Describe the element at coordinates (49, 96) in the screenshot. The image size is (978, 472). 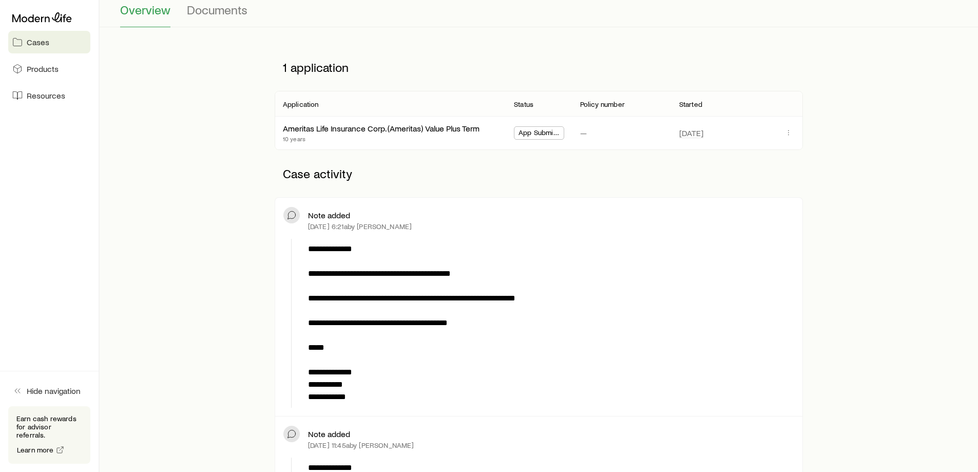
I see `a: Resources` at that location.